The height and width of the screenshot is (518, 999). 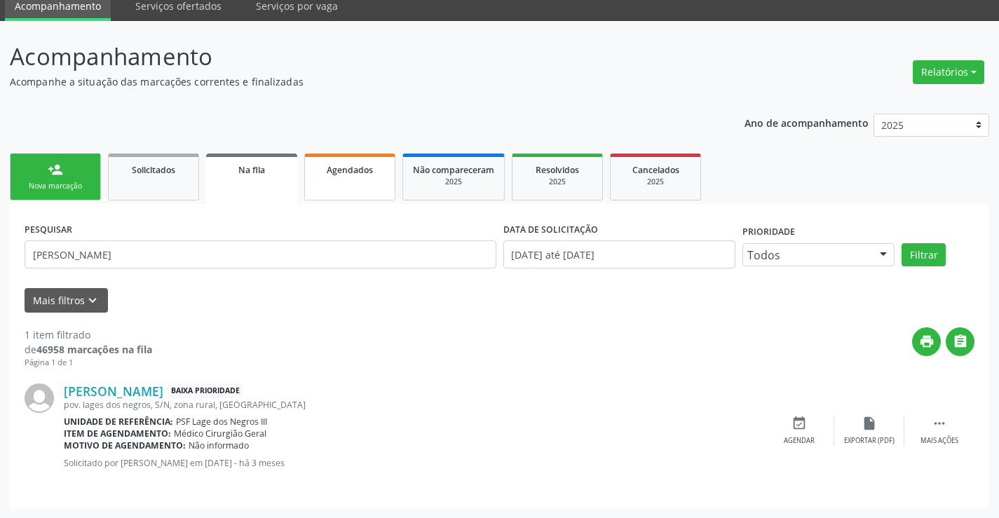 I want to click on p: Ano de acompanhamento, so click(x=806, y=122).